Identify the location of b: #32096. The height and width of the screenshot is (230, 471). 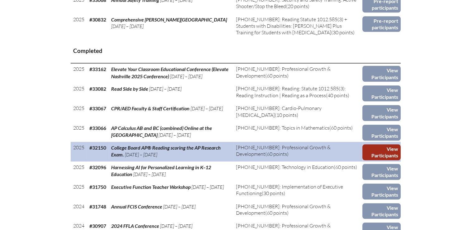
(98, 167).